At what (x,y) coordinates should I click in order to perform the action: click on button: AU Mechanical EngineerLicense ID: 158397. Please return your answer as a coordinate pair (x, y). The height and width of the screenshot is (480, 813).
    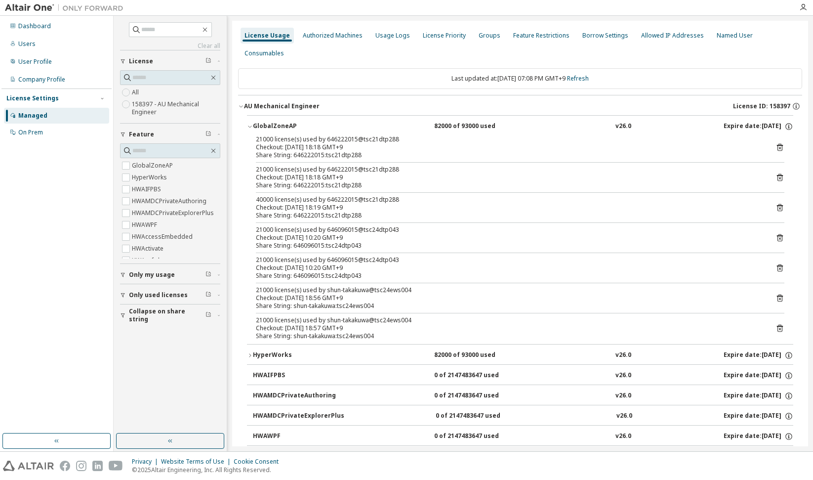
    Looking at the image, I should click on (520, 106).